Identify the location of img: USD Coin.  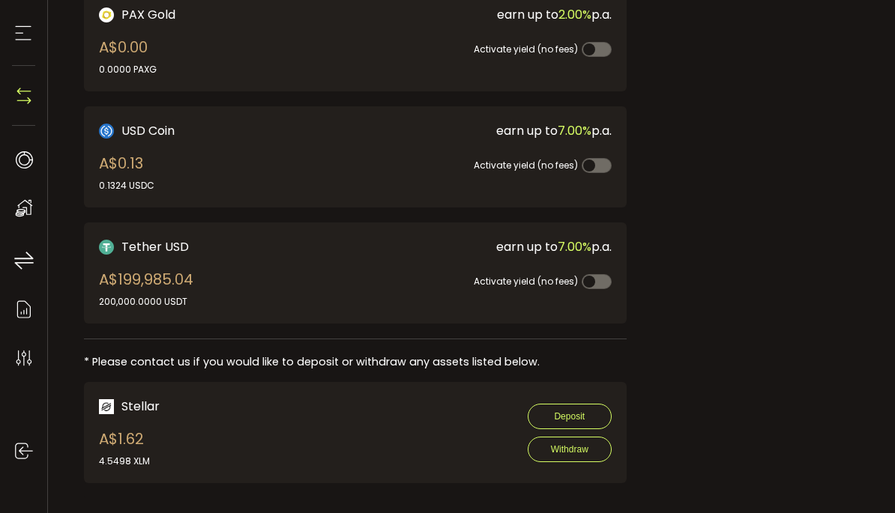
(106, 131).